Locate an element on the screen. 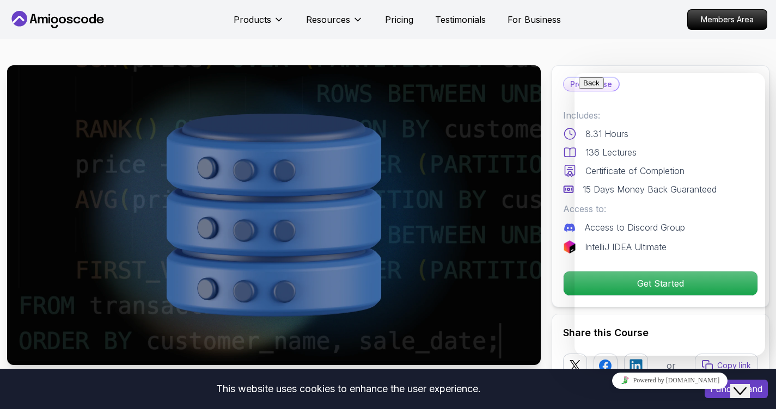  p: or is located at coordinates (671, 366).